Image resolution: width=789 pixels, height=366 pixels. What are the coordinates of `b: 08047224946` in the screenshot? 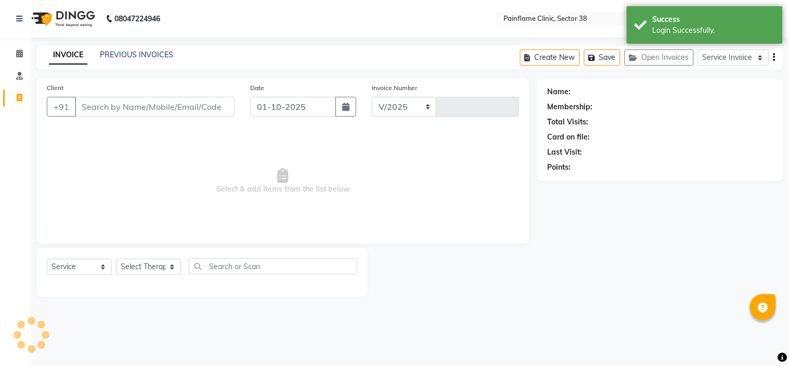 It's located at (137, 19).